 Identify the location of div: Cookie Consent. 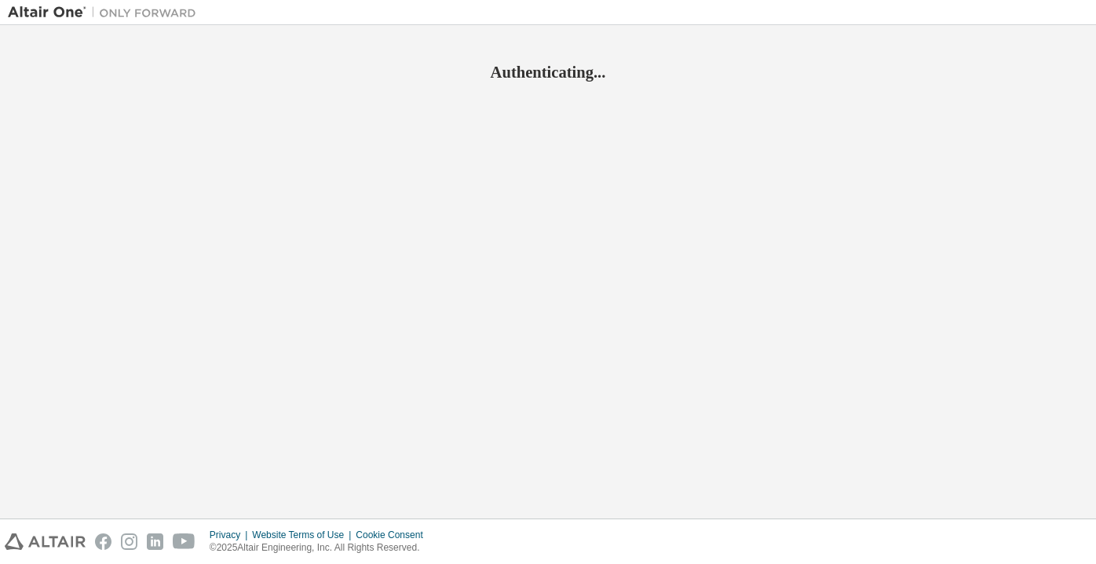
(393, 535).